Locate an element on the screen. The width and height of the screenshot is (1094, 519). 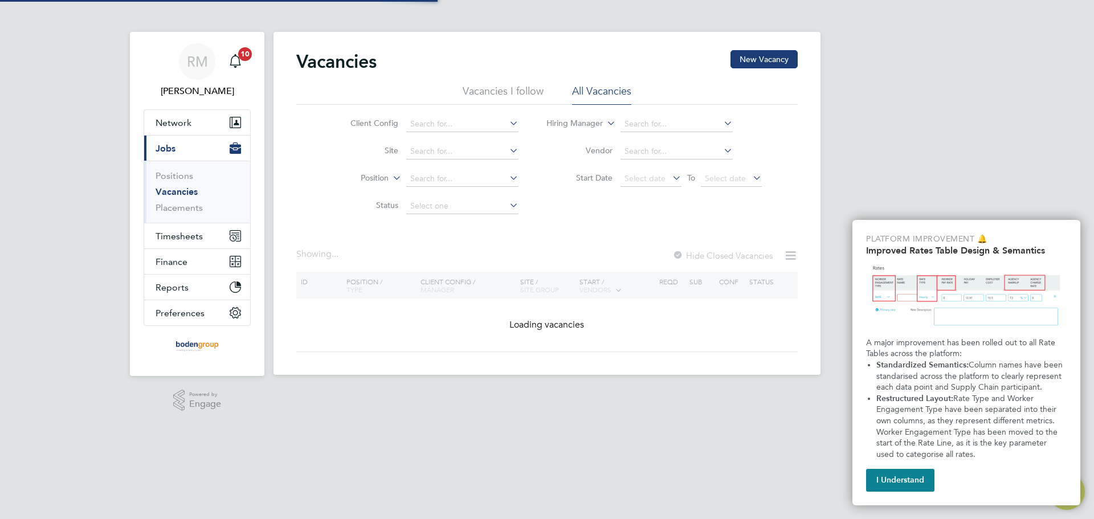
a: Vacancies is located at coordinates (177, 191).